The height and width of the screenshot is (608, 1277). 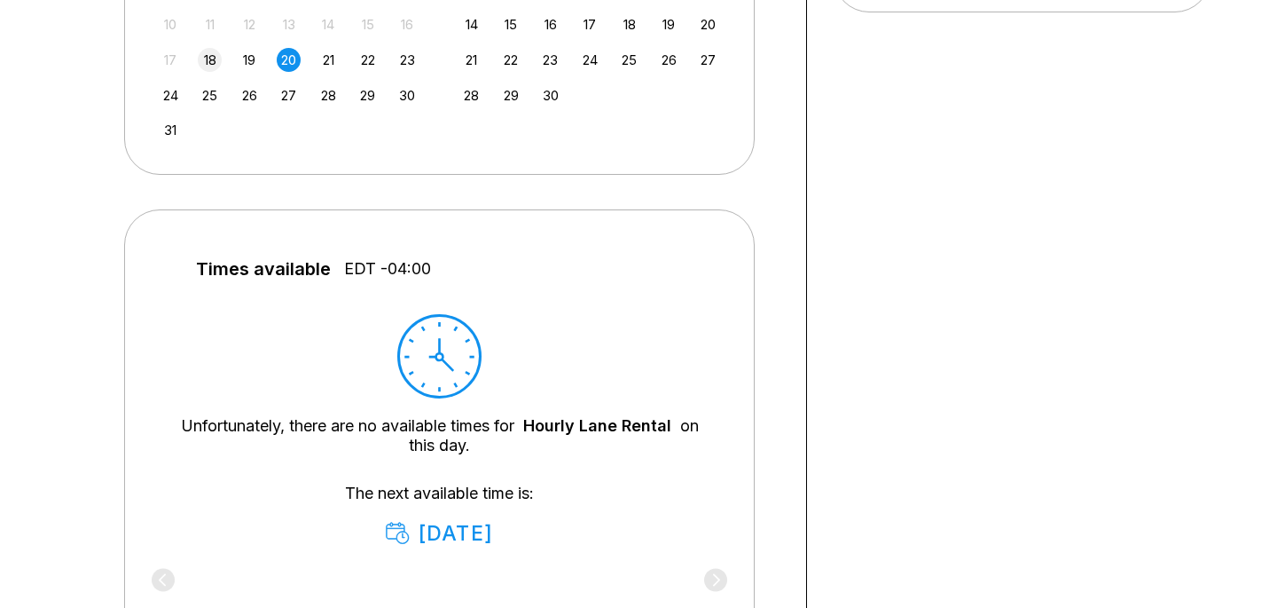 I want to click on div: Choose Wednesday, September 24th, 2025, so click(x=590, y=59).